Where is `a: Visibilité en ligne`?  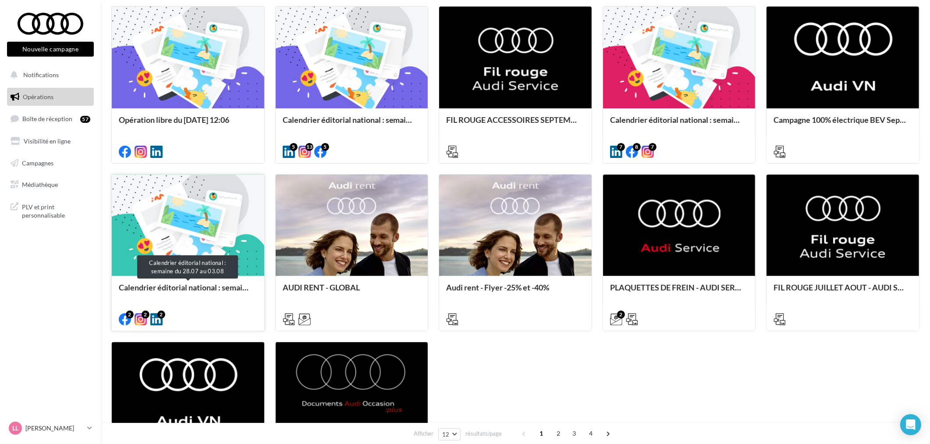
a: Visibilité en ligne is located at coordinates (50, 141).